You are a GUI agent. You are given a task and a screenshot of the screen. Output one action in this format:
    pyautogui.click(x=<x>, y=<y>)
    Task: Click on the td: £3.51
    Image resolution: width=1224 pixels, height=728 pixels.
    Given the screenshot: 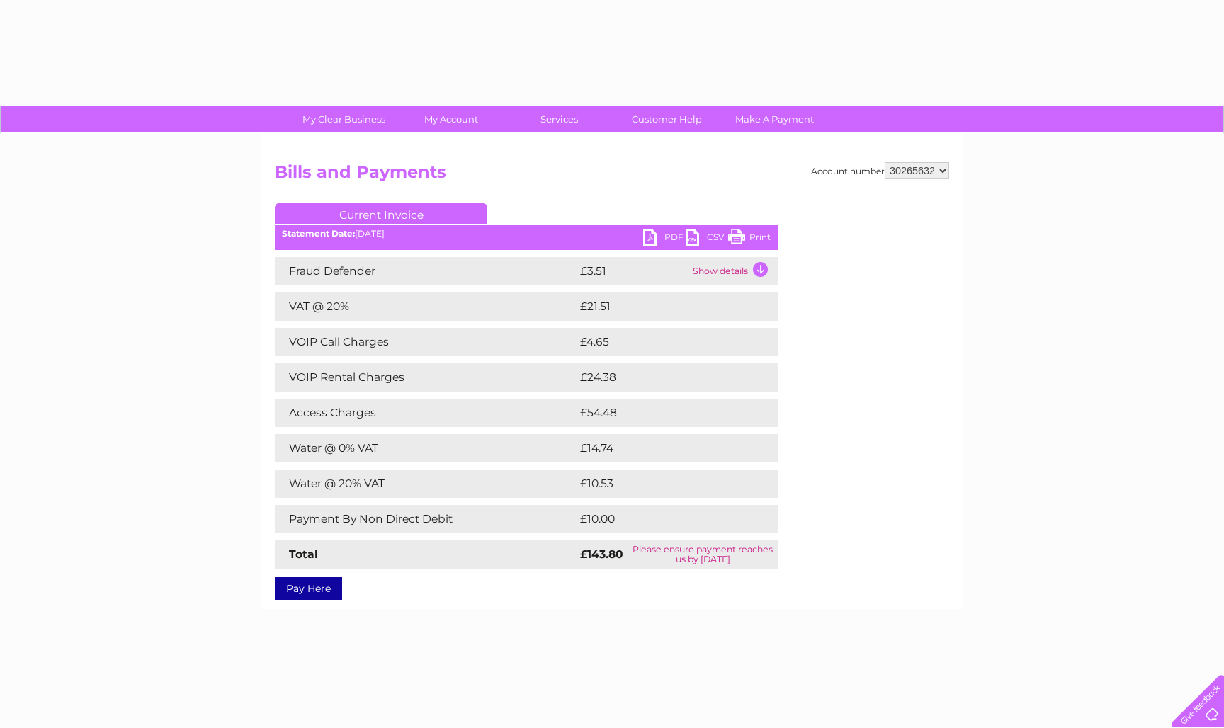 What is the action you would take?
    pyautogui.click(x=632, y=271)
    